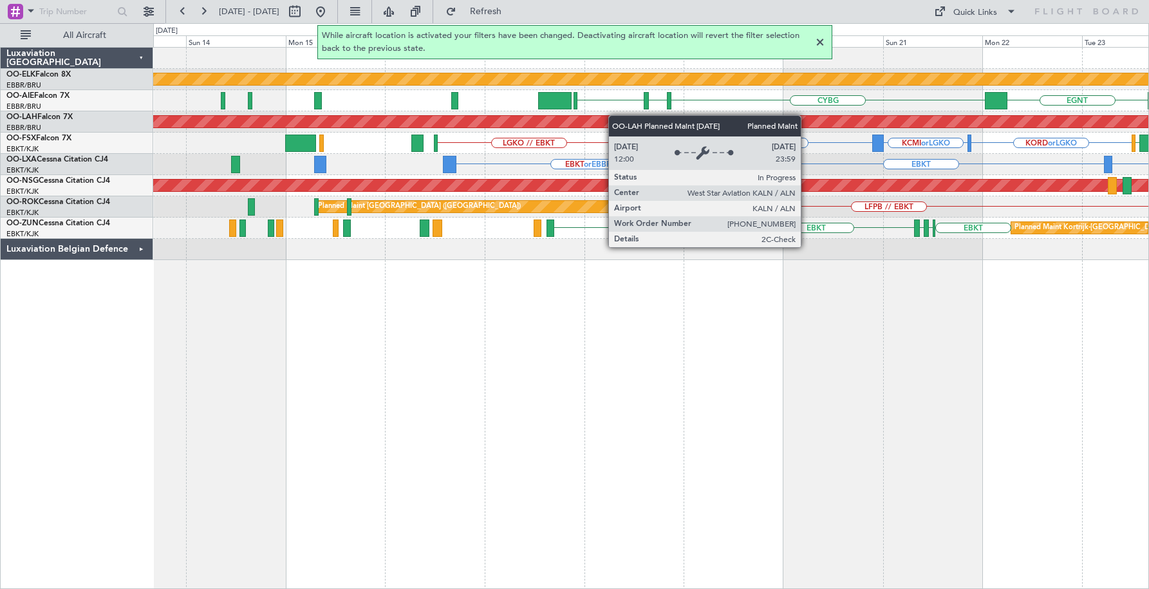  Describe the element at coordinates (23, 181) in the screenshot. I see `span: OO-NSG` at that location.